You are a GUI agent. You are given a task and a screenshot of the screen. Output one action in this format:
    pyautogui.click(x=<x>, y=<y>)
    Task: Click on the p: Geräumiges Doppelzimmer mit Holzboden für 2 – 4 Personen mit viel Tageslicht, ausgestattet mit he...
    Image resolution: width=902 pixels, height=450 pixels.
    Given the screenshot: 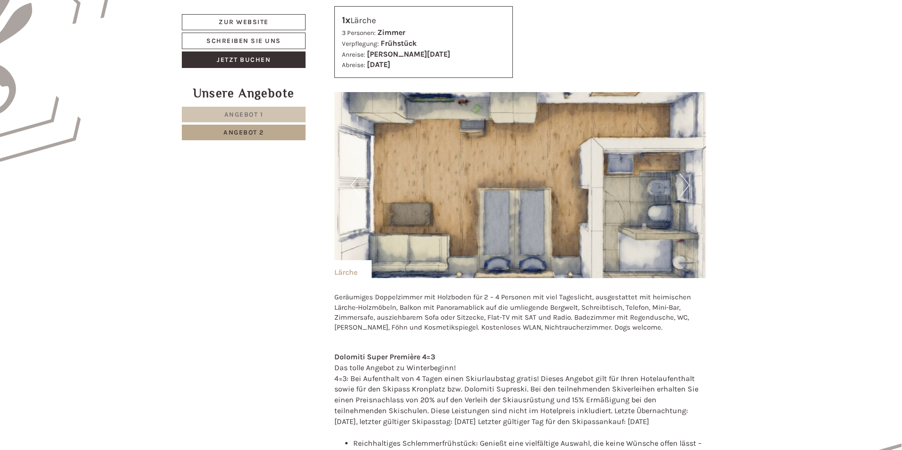 What is the action you would take?
    pyautogui.click(x=520, y=313)
    